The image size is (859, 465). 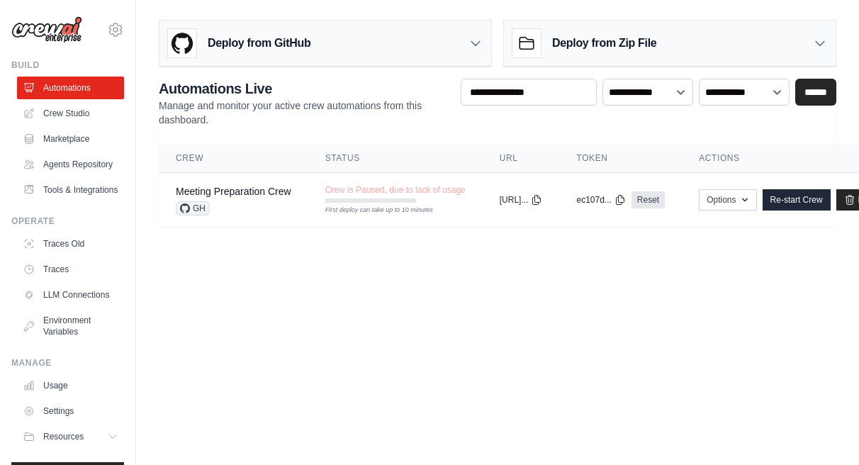 I want to click on h3: Deploy from GitHub, so click(x=259, y=43).